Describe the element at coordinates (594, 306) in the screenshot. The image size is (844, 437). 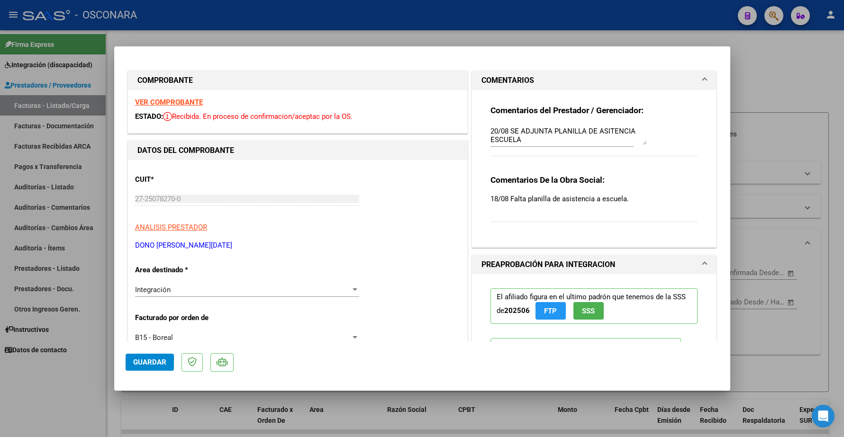
I see `p: El afiliado figura en el ultimo padrón que tenemos de la SSS de` at that location.